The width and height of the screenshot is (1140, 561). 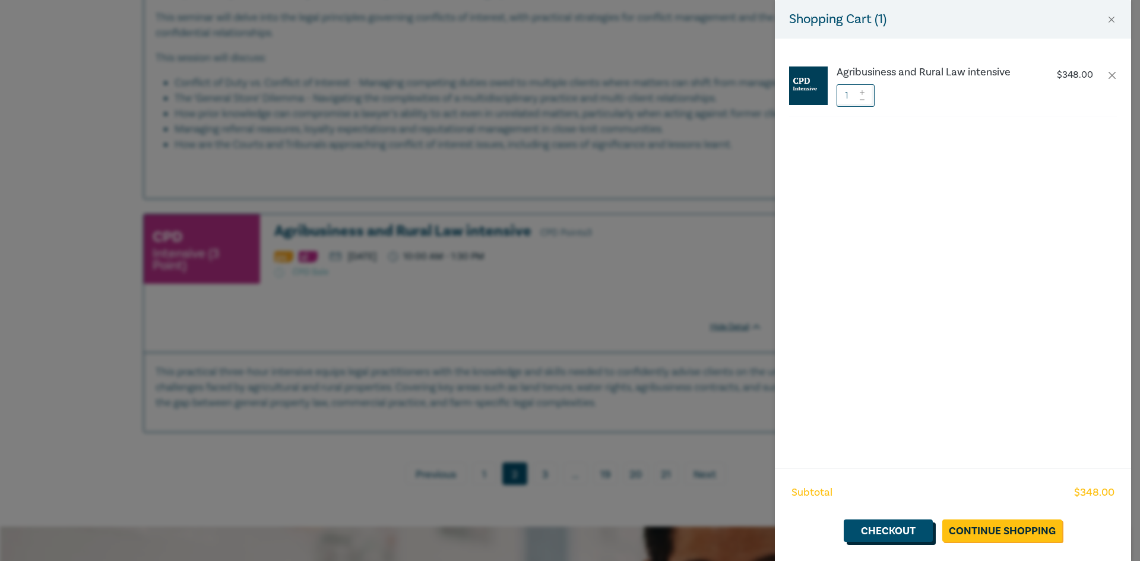 I want to click on a: Checkout, so click(x=888, y=531).